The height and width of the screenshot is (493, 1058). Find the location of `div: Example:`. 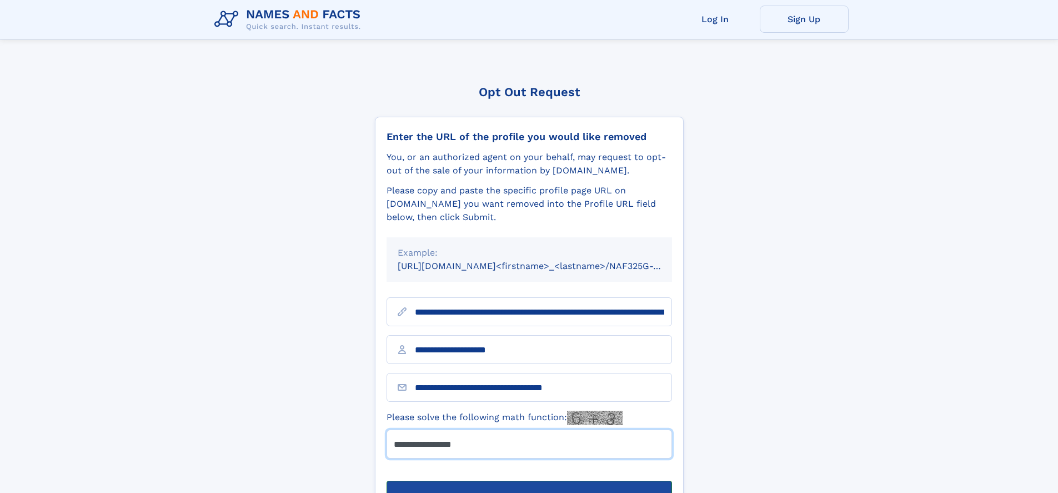

div: Example: is located at coordinates (529, 253).